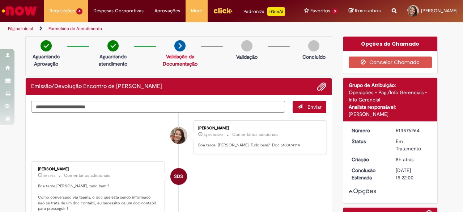 This screenshot has width=463, height=212. What do you see at coordinates (404, 159) in the screenshot?
I see `time: 29/09/2025 11:38:56` at bounding box center [404, 159].